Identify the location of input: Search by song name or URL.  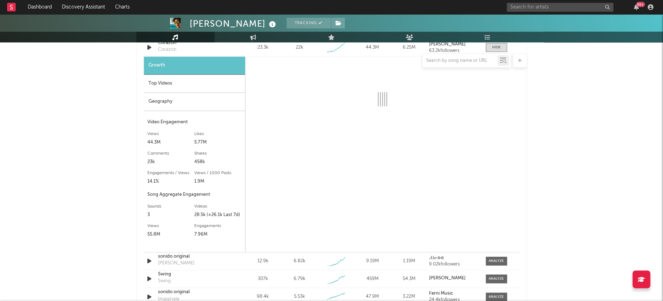
(460, 61).